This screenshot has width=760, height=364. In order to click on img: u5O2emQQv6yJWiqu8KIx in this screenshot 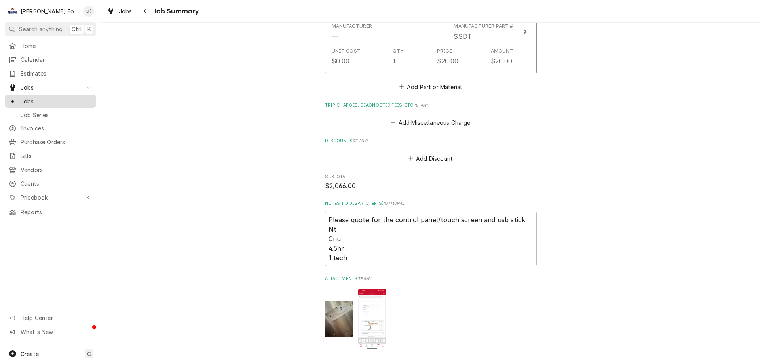, I will do `click(339, 319)`.